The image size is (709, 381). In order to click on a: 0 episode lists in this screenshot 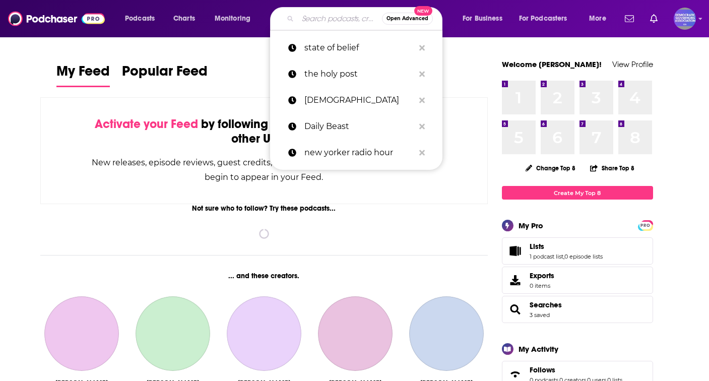, I will do `click(583, 256)`.